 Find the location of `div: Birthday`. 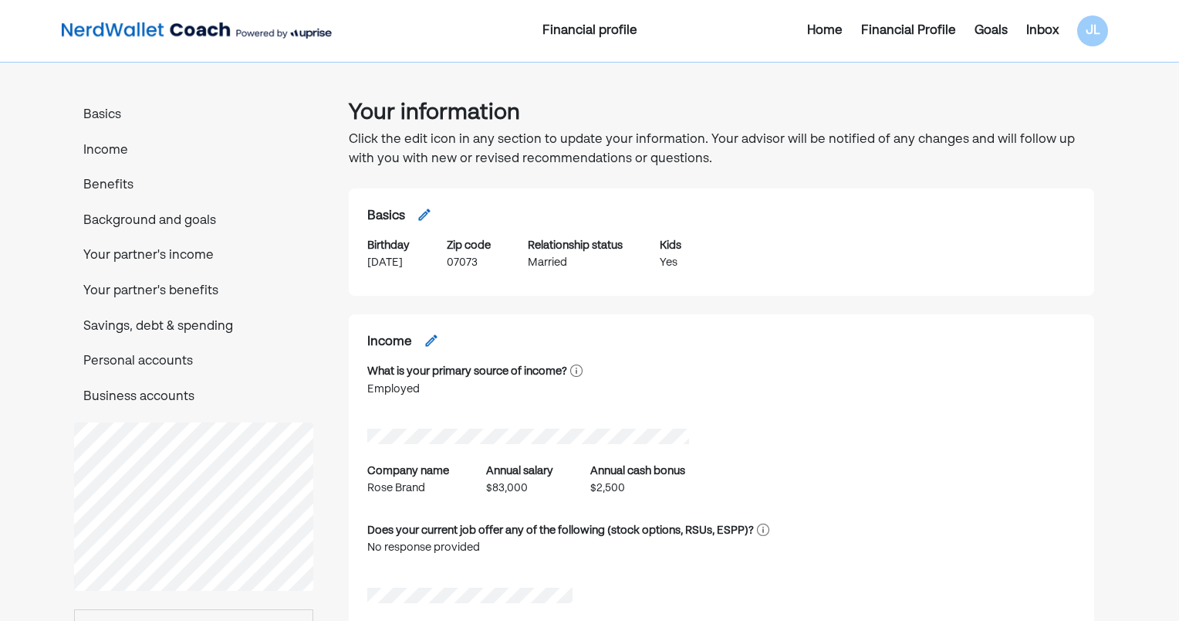

div: Birthday is located at coordinates (388, 245).